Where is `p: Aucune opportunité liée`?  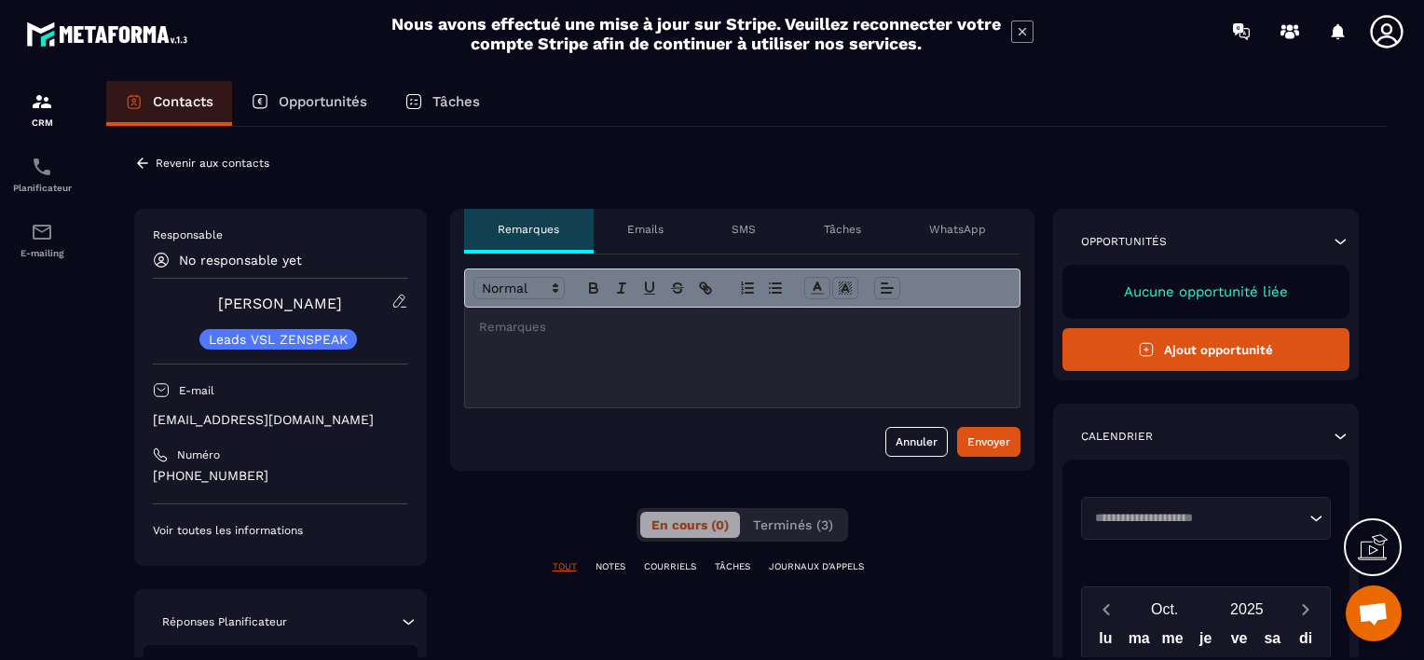 p: Aucune opportunité liée is located at coordinates (1206, 292).